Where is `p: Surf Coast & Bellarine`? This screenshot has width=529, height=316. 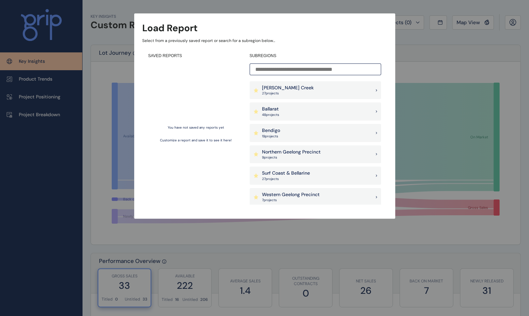 p: Surf Coast & Bellarine is located at coordinates (286, 173).